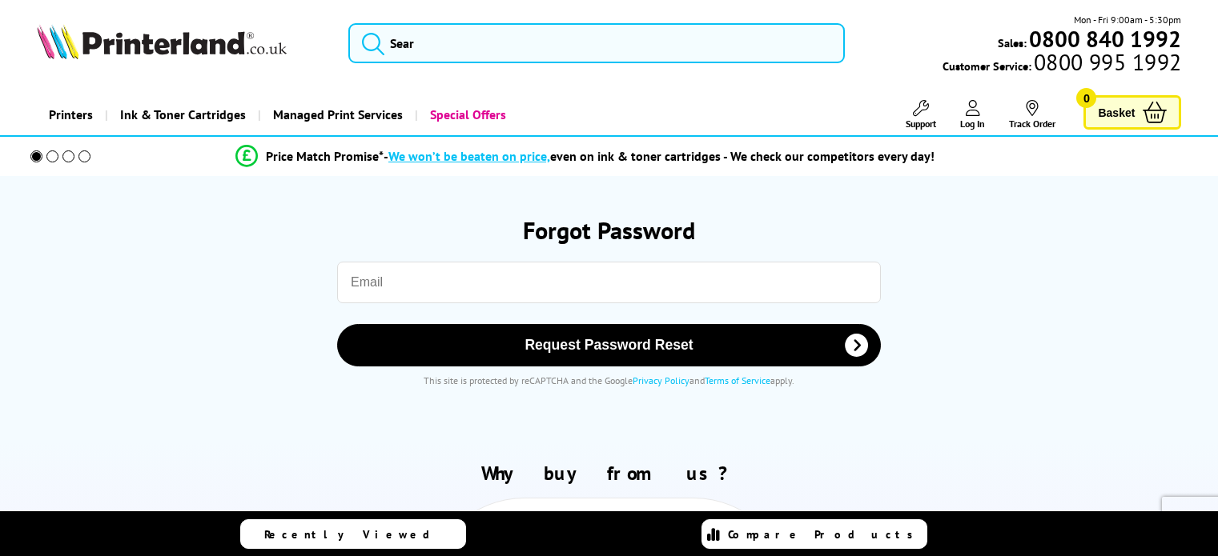  Describe the element at coordinates (608, 345) in the screenshot. I see `button: Request Password Reset` at that location.